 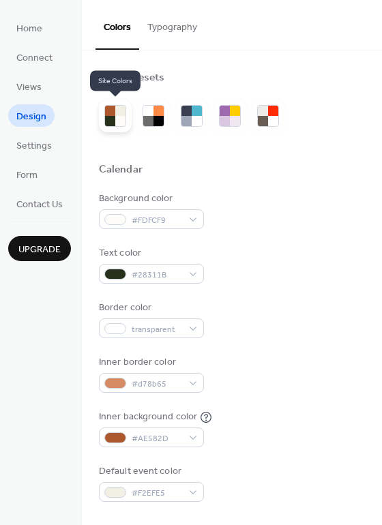 What do you see at coordinates (34, 146) in the screenshot?
I see `span: Settings` at bounding box center [34, 146].